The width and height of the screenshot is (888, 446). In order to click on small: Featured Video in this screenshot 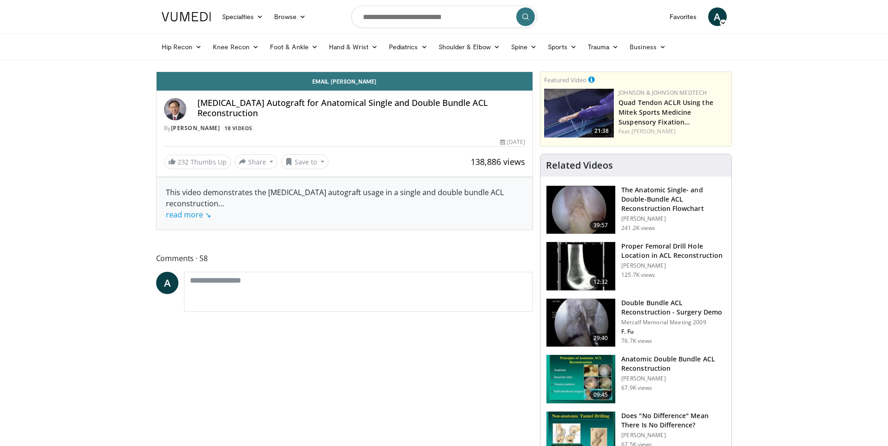, I will do `click(565, 80)`.